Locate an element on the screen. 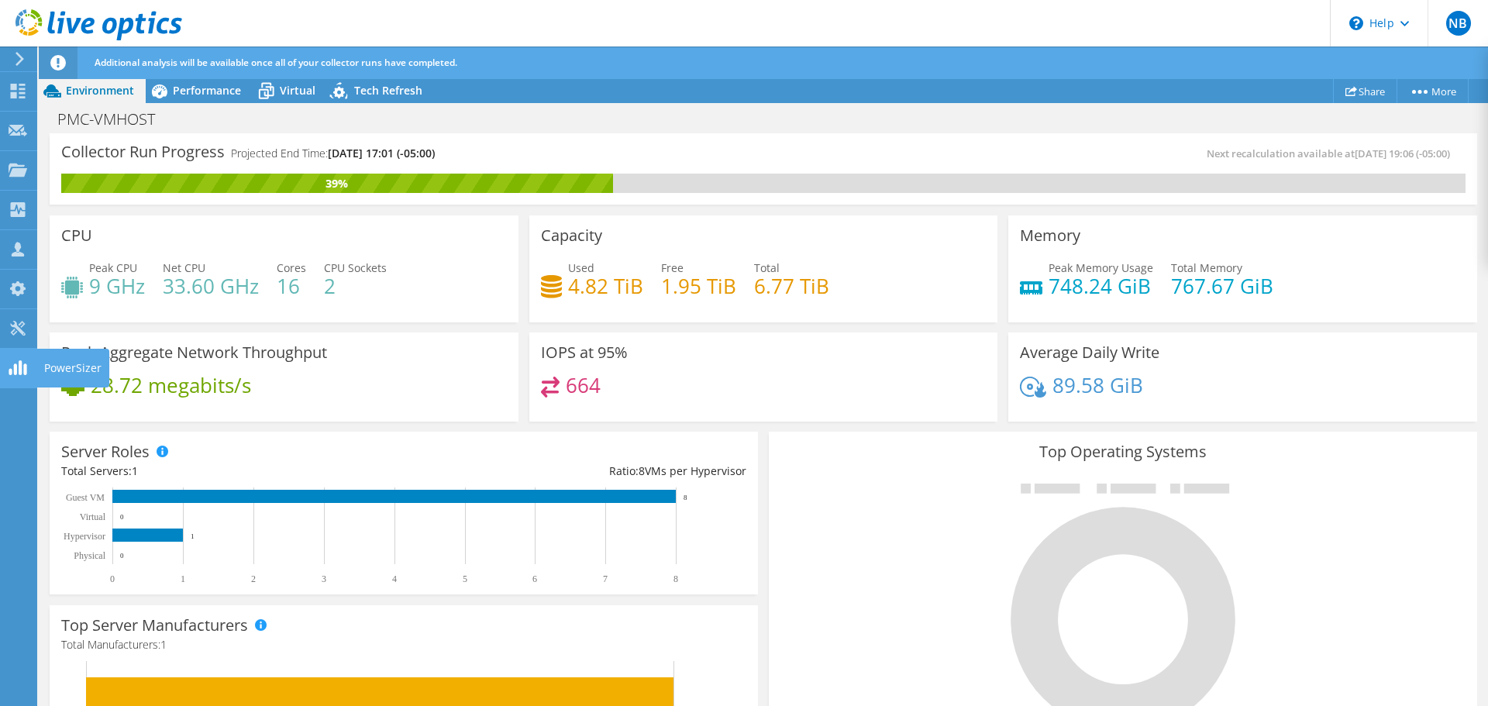 This screenshot has height=706, width=1488. text: Virtual is located at coordinates (93, 517).